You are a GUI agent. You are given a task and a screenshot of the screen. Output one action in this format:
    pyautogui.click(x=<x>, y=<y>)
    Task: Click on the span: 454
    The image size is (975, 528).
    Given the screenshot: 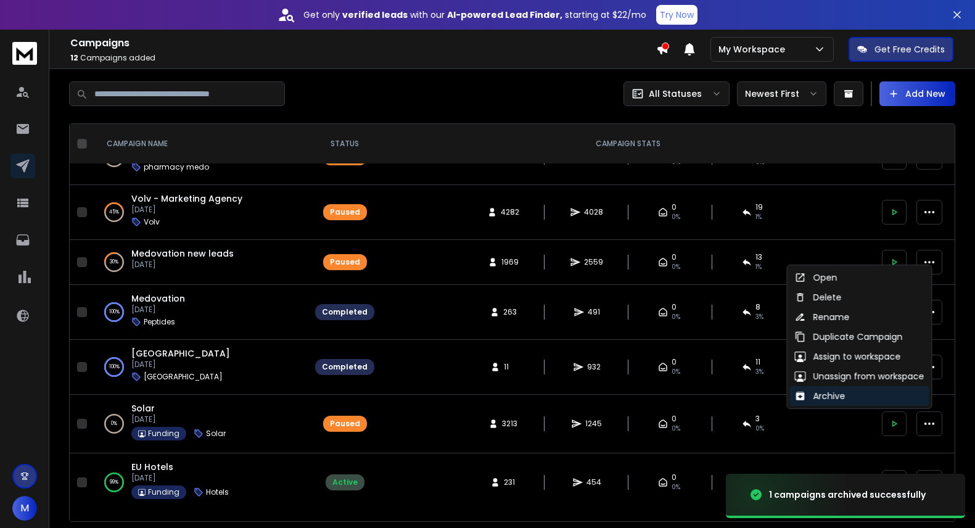 What is the action you would take?
    pyautogui.click(x=594, y=482)
    